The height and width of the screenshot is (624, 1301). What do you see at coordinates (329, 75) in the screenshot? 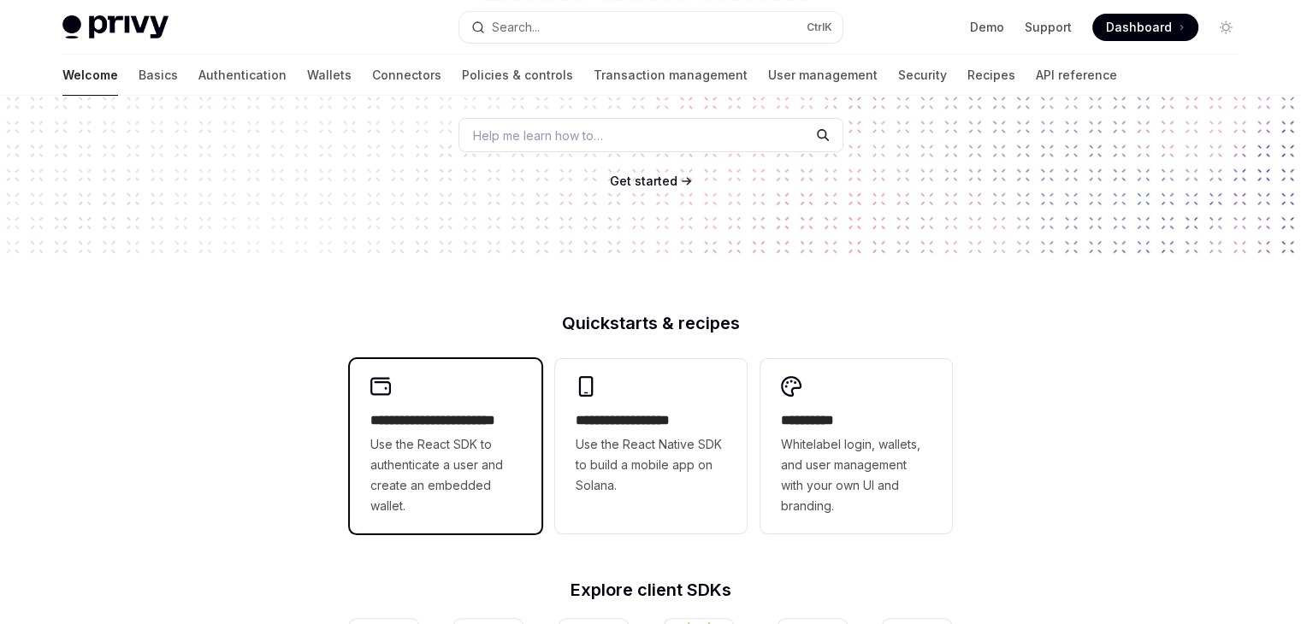
I see `a: Wallets` at bounding box center [329, 75].